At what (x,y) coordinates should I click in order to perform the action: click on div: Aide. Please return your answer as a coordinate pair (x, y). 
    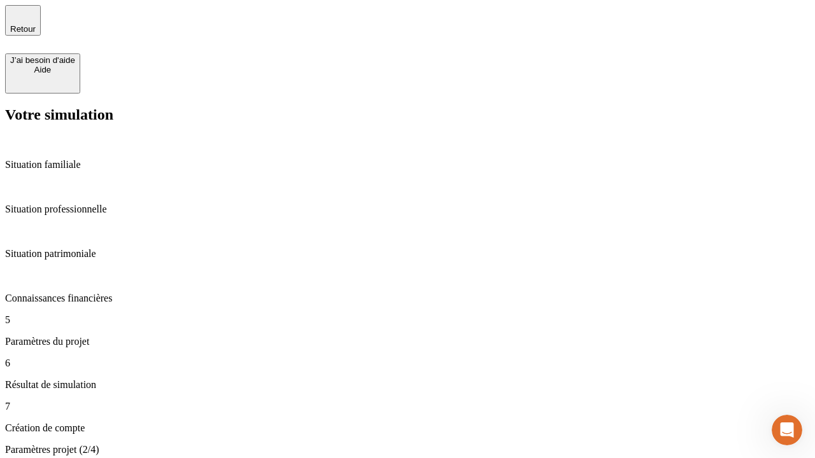
    Looking at the image, I should click on (43, 69).